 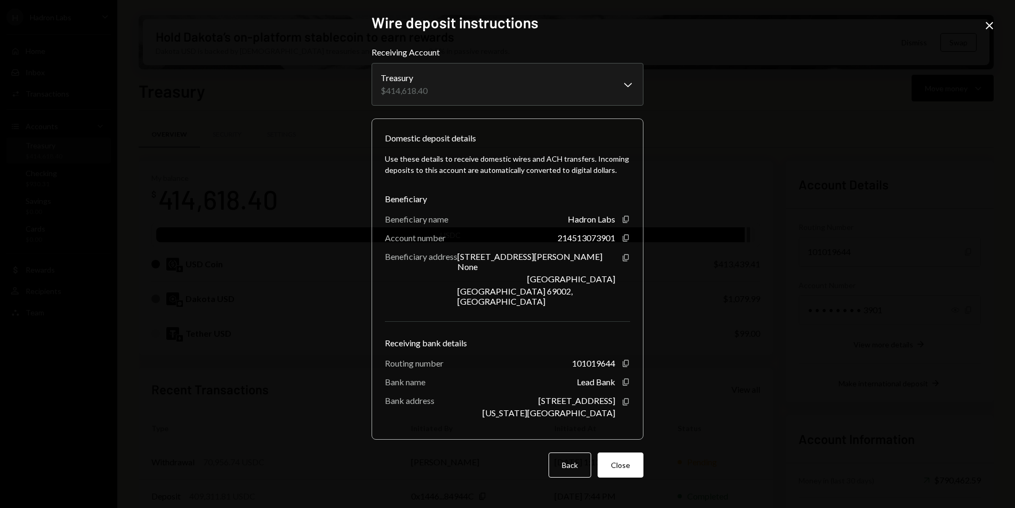 What do you see at coordinates (508, 343) in the screenshot?
I see `div: Receiving bank details` at bounding box center [508, 343].